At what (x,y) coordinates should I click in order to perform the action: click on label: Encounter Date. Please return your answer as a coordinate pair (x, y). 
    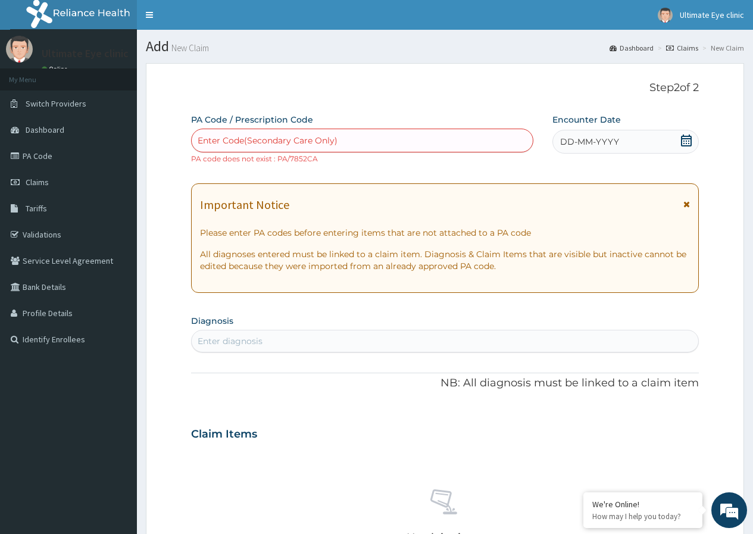
    Looking at the image, I should click on (586, 120).